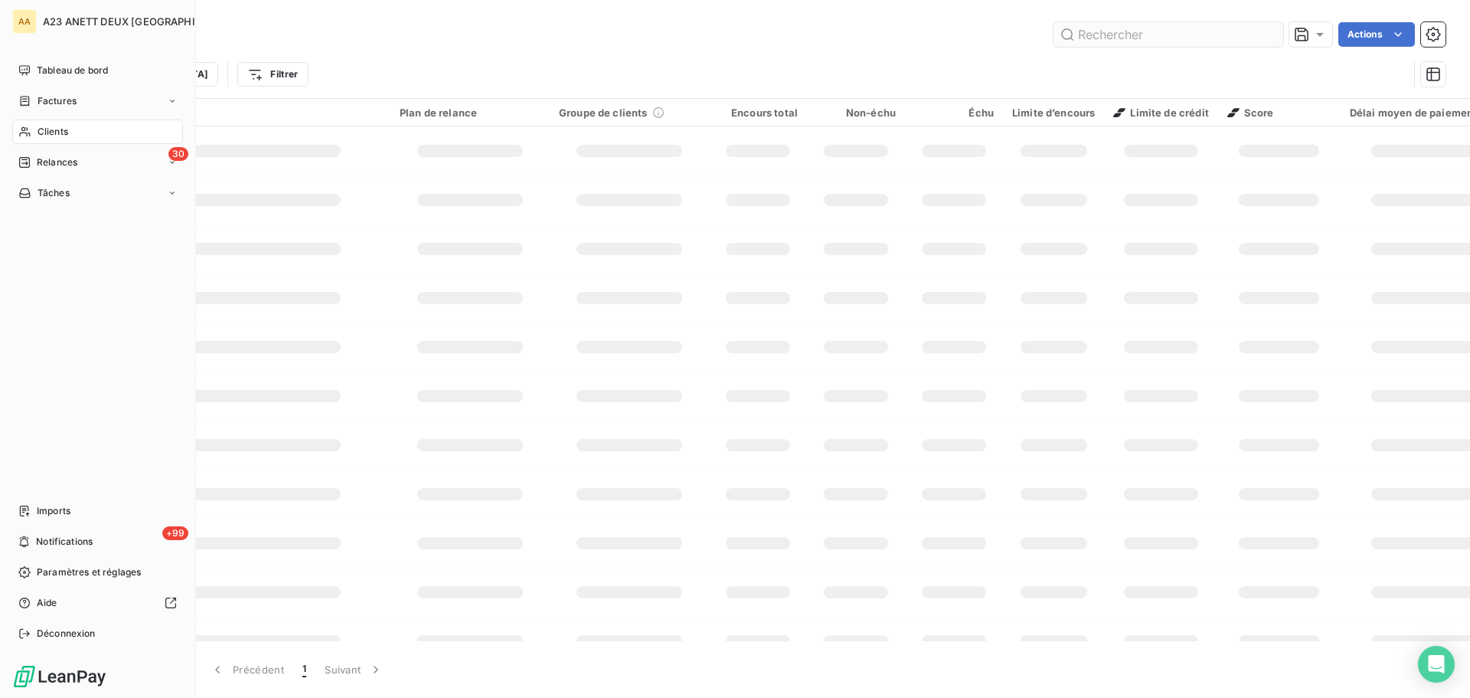  What do you see at coordinates (47, 603) in the screenshot?
I see `span: Aide` at bounding box center [47, 603].